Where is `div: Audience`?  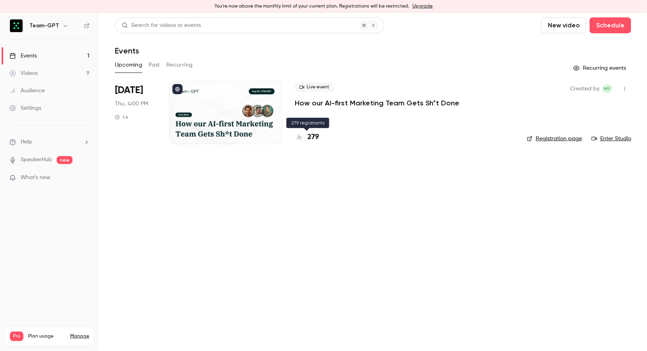
div: Audience is located at coordinates (27, 91).